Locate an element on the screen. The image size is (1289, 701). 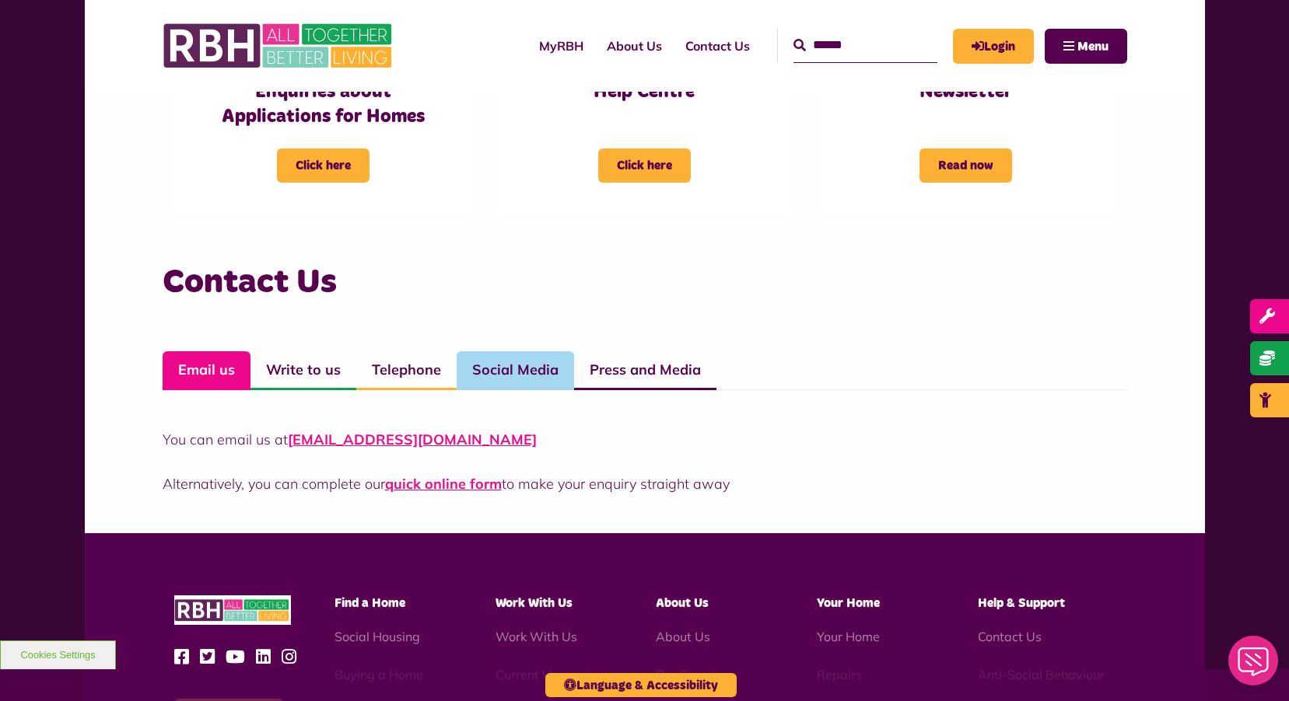
p: Alternatively, you can complete our to make your enquiry straight away is located at coordinates (645, 484).